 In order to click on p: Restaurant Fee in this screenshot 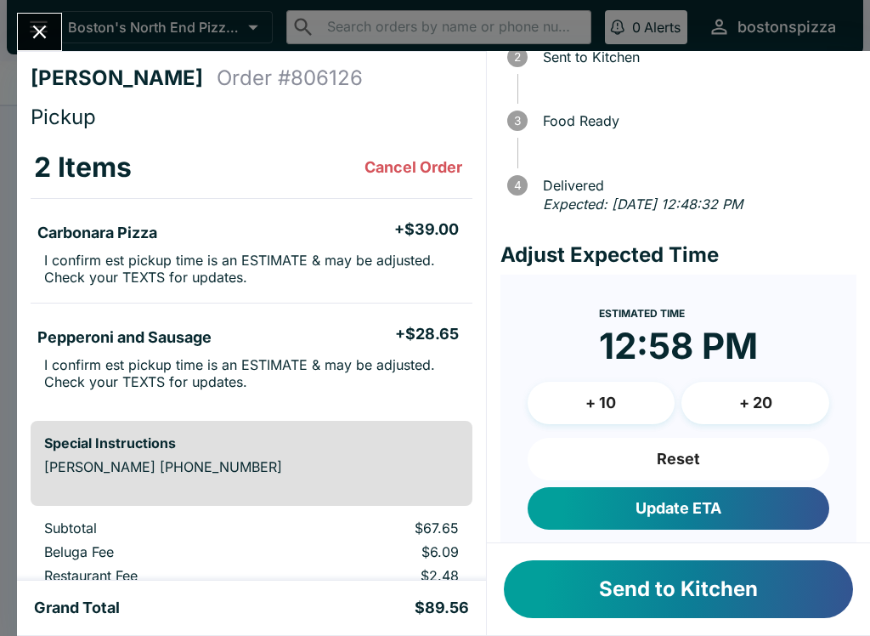, I will do `click(156, 575)`.